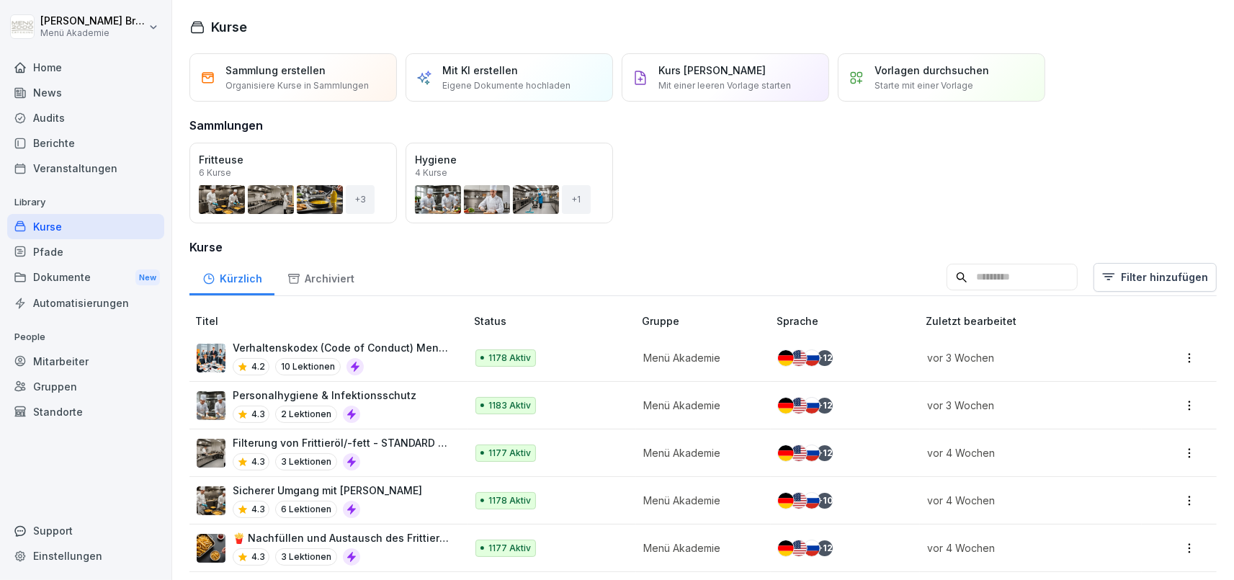  Describe the element at coordinates (211, 358) in the screenshot. I see `img: hh3kvobgi93e94d22i1c6810.png` at that location.